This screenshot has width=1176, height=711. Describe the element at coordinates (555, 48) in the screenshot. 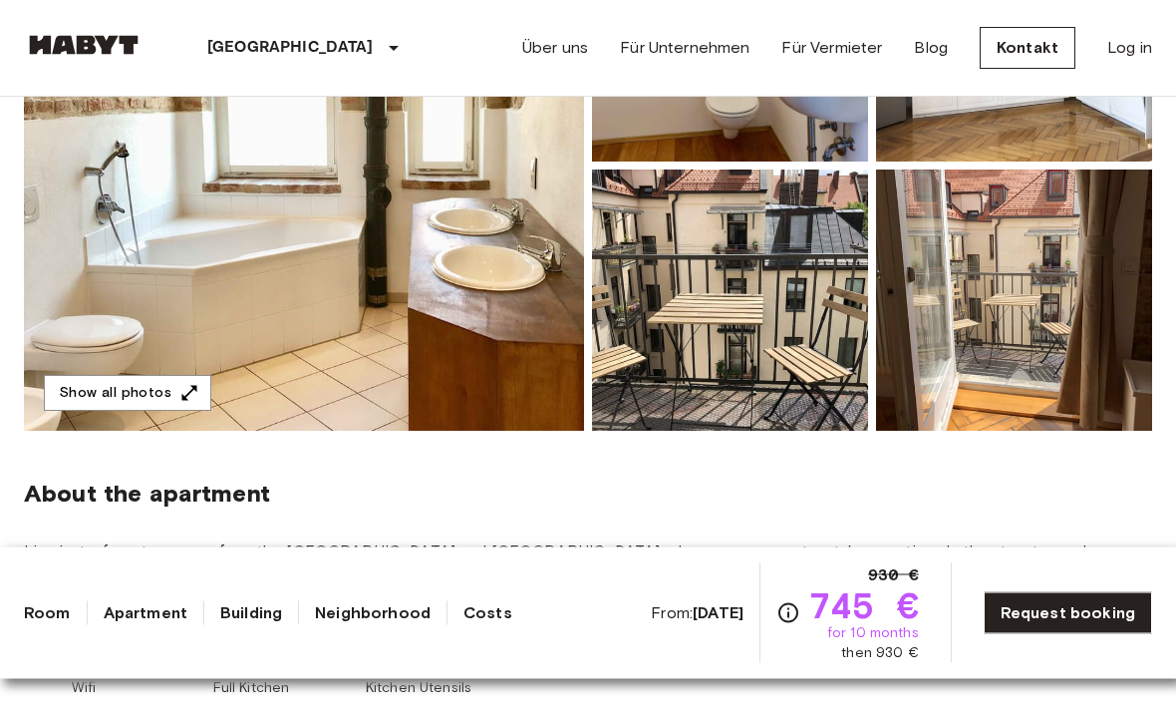

I see `a: Über uns` at that location.